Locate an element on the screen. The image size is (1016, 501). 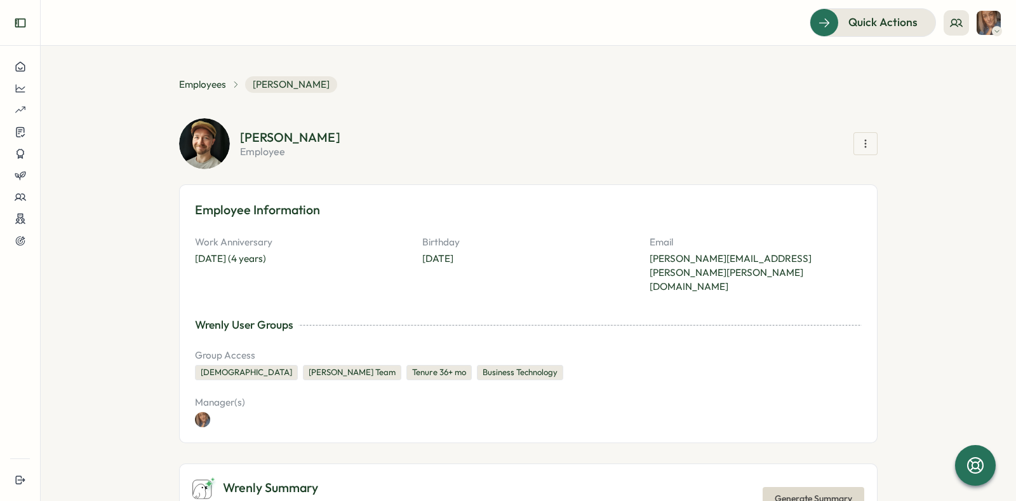
span: Wrenly Summary is located at coordinates (271, 487).